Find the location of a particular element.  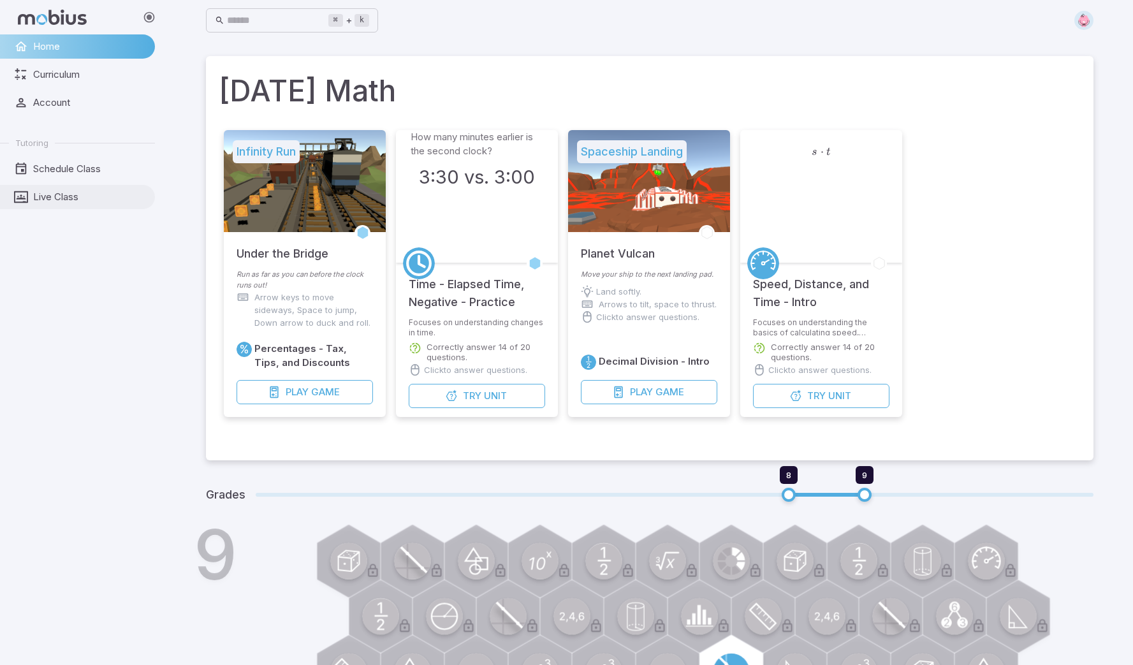

h5: Spaceship Landing is located at coordinates (632, 152).